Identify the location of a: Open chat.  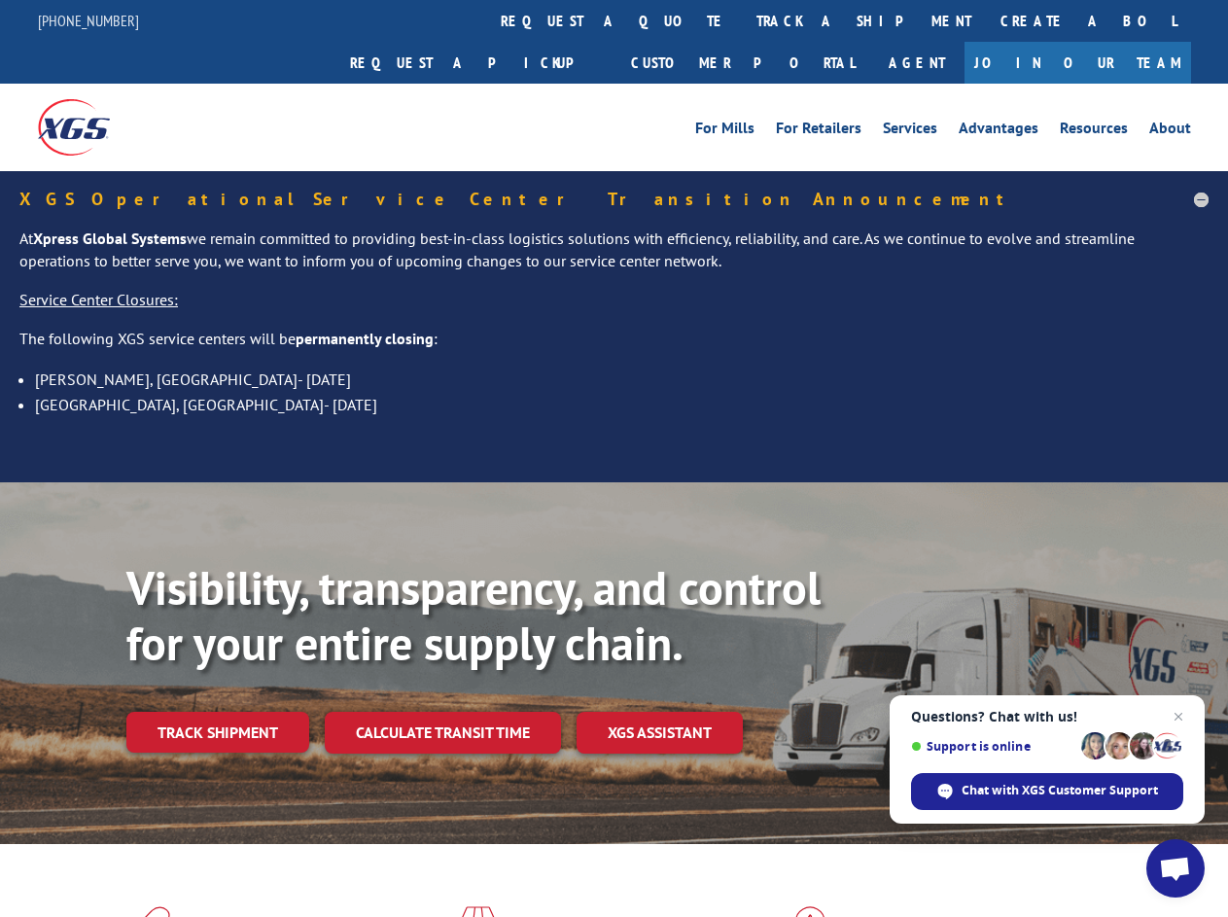
(1176, 869).